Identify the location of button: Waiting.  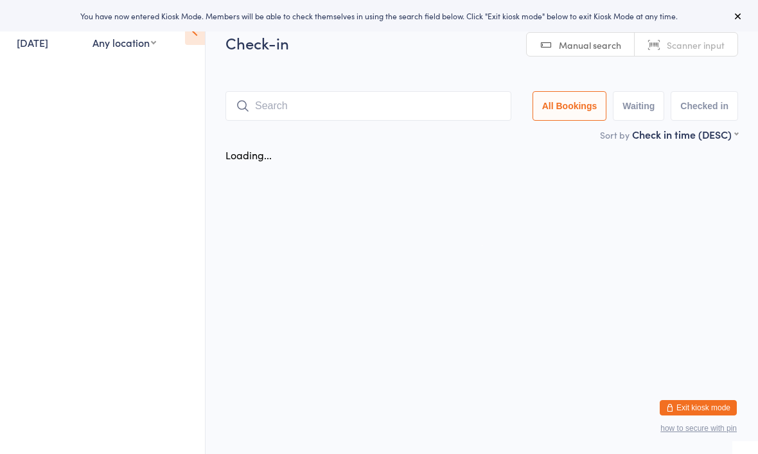
(638, 106).